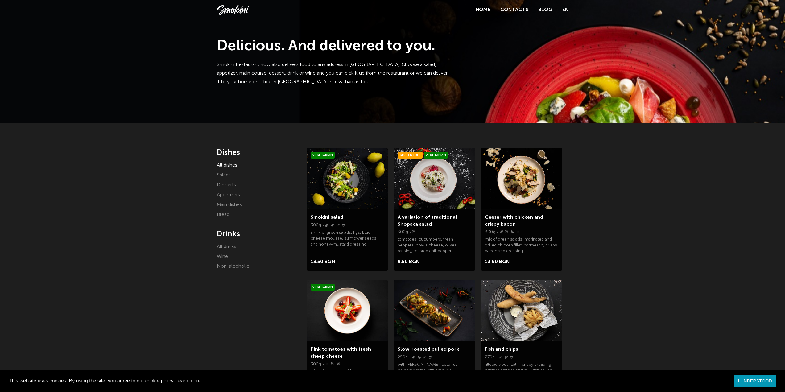 The image size is (785, 392). Describe the element at coordinates (427, 245) in the screenshot. I see `font: tomatoes, cucumbers, fresh peppers, cow's cheese, olives, parsley, roasted chili pepper` at that location.